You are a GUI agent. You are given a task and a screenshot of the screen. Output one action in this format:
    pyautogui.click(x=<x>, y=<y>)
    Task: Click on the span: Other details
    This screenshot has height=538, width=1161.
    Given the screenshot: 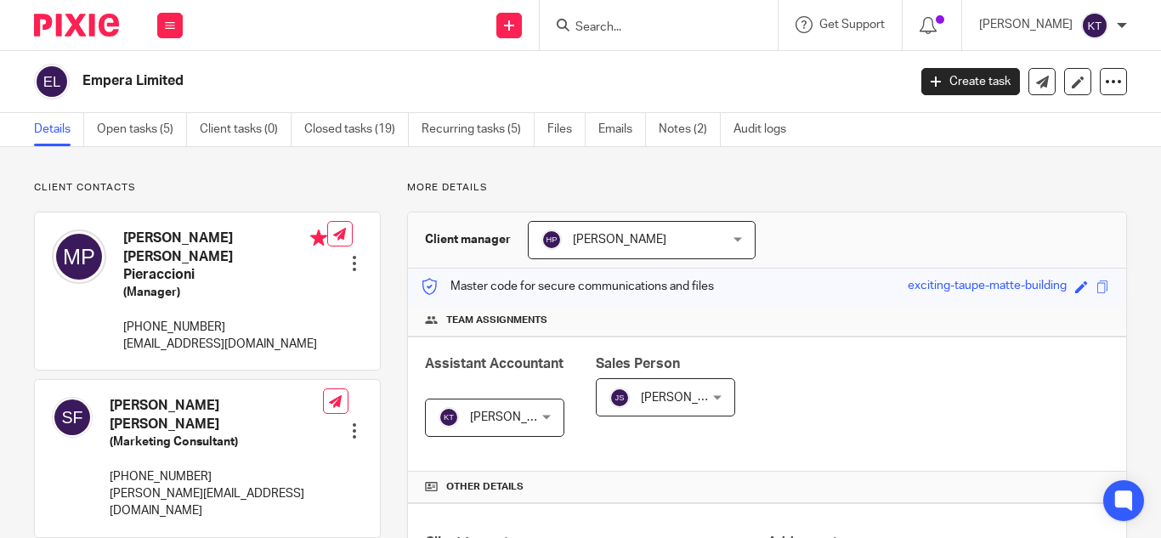 What is the action you would take?
    pyautogui.click(x=484, y=487)
    